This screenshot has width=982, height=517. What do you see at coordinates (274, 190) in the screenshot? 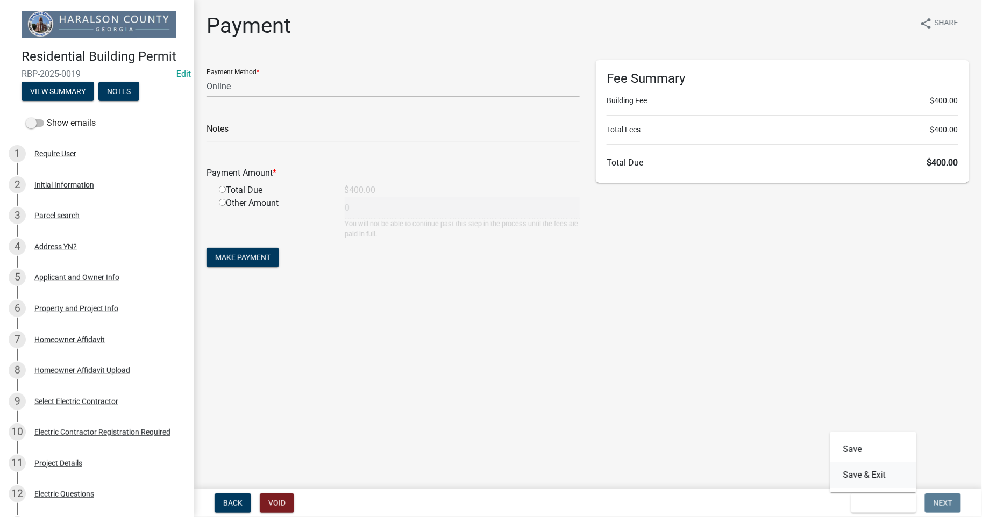
I see `div: Total Due` at bounding box center [274, 190].